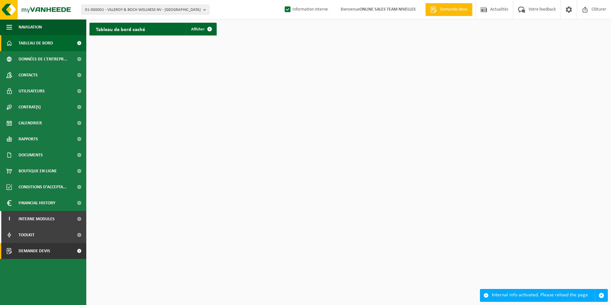 Image resolution: width=611 pixels, height=305 pixels. I want to click on span: I, so click(9, 219).